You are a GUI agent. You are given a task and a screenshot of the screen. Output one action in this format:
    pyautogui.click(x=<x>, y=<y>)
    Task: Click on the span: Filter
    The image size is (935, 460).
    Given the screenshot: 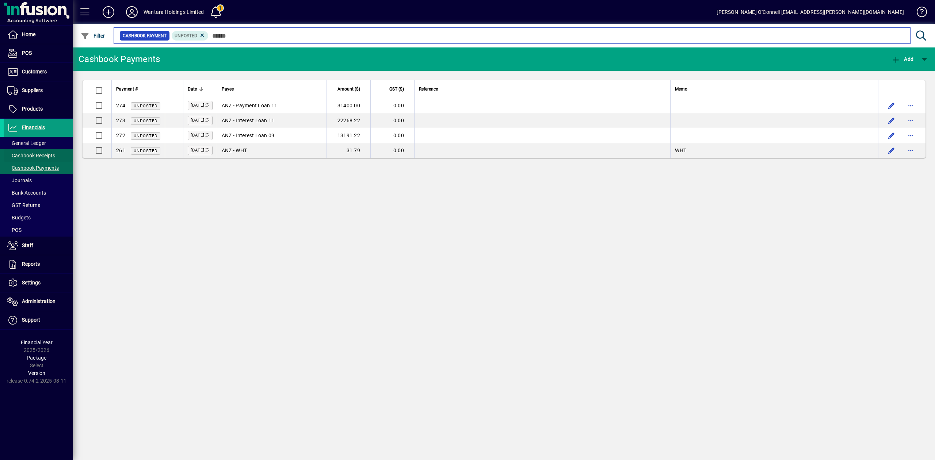 What is the action you would take?
    pyautogui.click(x=93, y=36)
    